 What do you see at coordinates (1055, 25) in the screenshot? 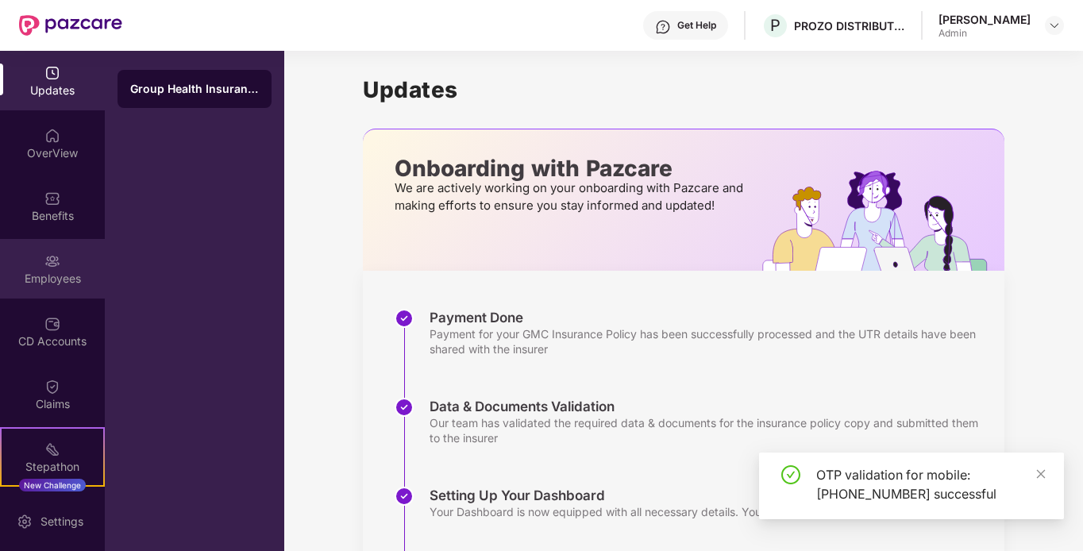
I see `img: svg+xml;base64,PHN2ZyBpZD0iRHJvcGRvd24tMzJ4MzIiIHhtbG5zPSJodHRwOi8vd3d3LnczLm9yZy8yMDAwL3N2ZyIgd2...` at bounding box center [1055, 25].